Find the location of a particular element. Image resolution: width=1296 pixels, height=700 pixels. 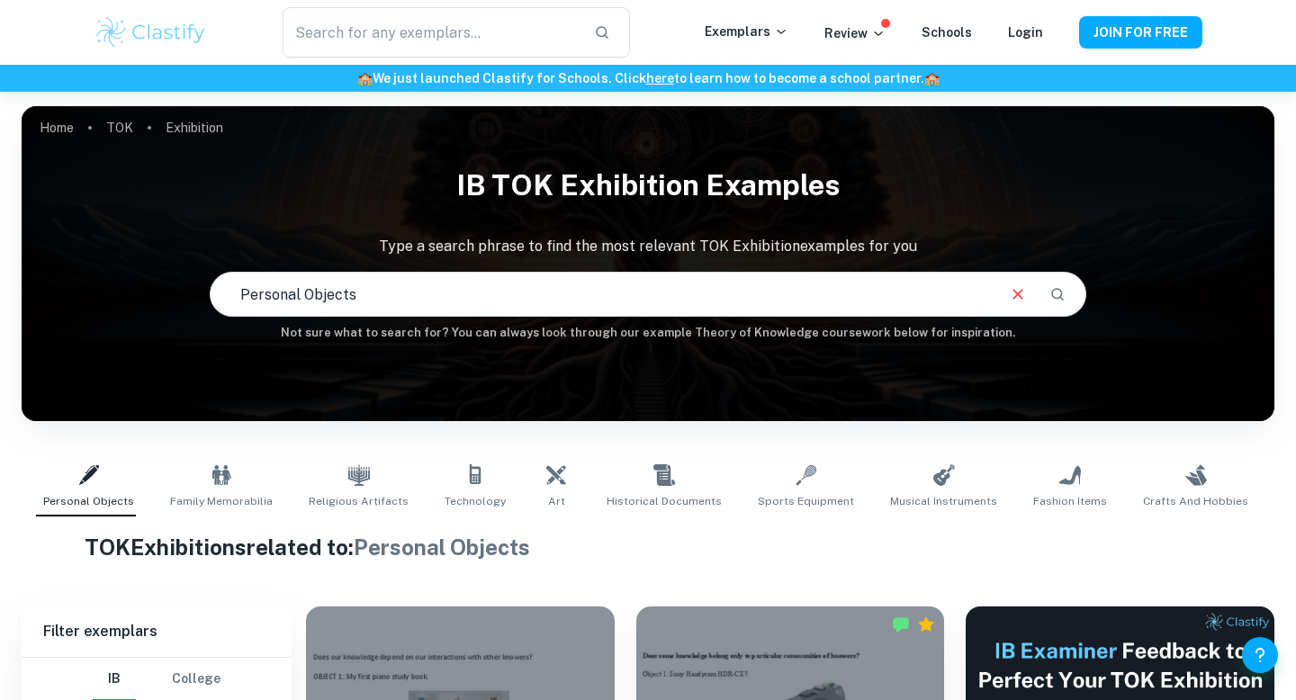

h6: We just launched Clastify for Schools. Click to learn how to become a school partner. is located at coordinates (648, 78).